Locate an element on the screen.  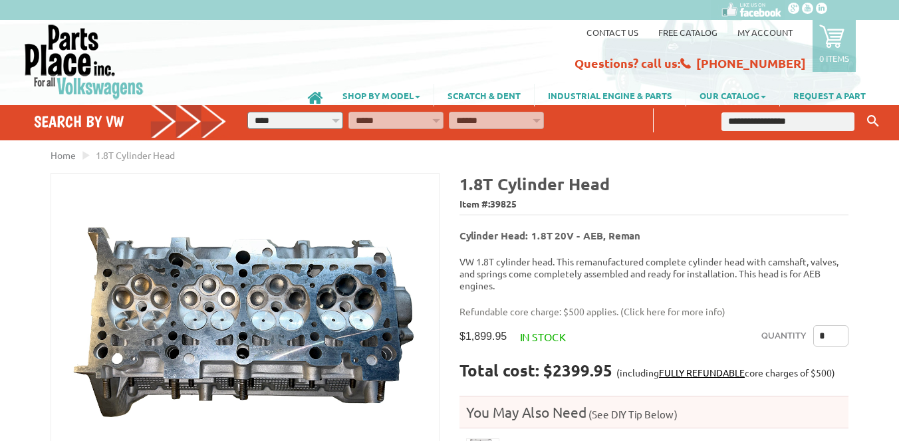
a: Click here for more info is located at coordinates (673, 311).